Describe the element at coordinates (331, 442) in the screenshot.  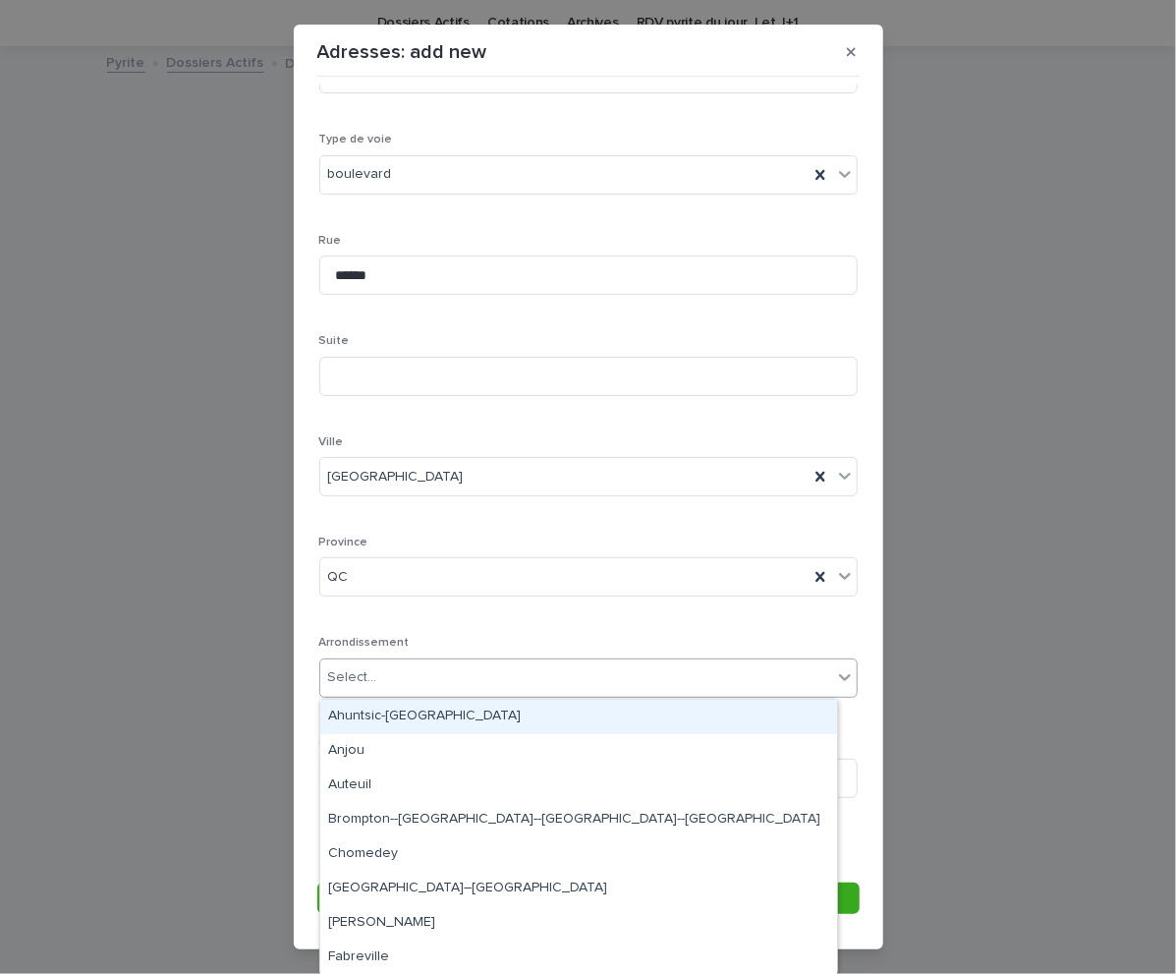
I see `span: Ville` at that location.